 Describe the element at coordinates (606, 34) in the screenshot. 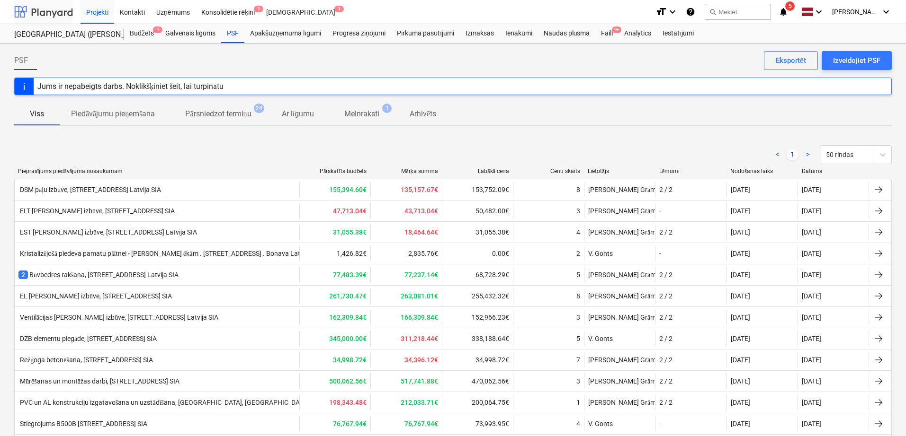

I see `div: Faili` at that location.